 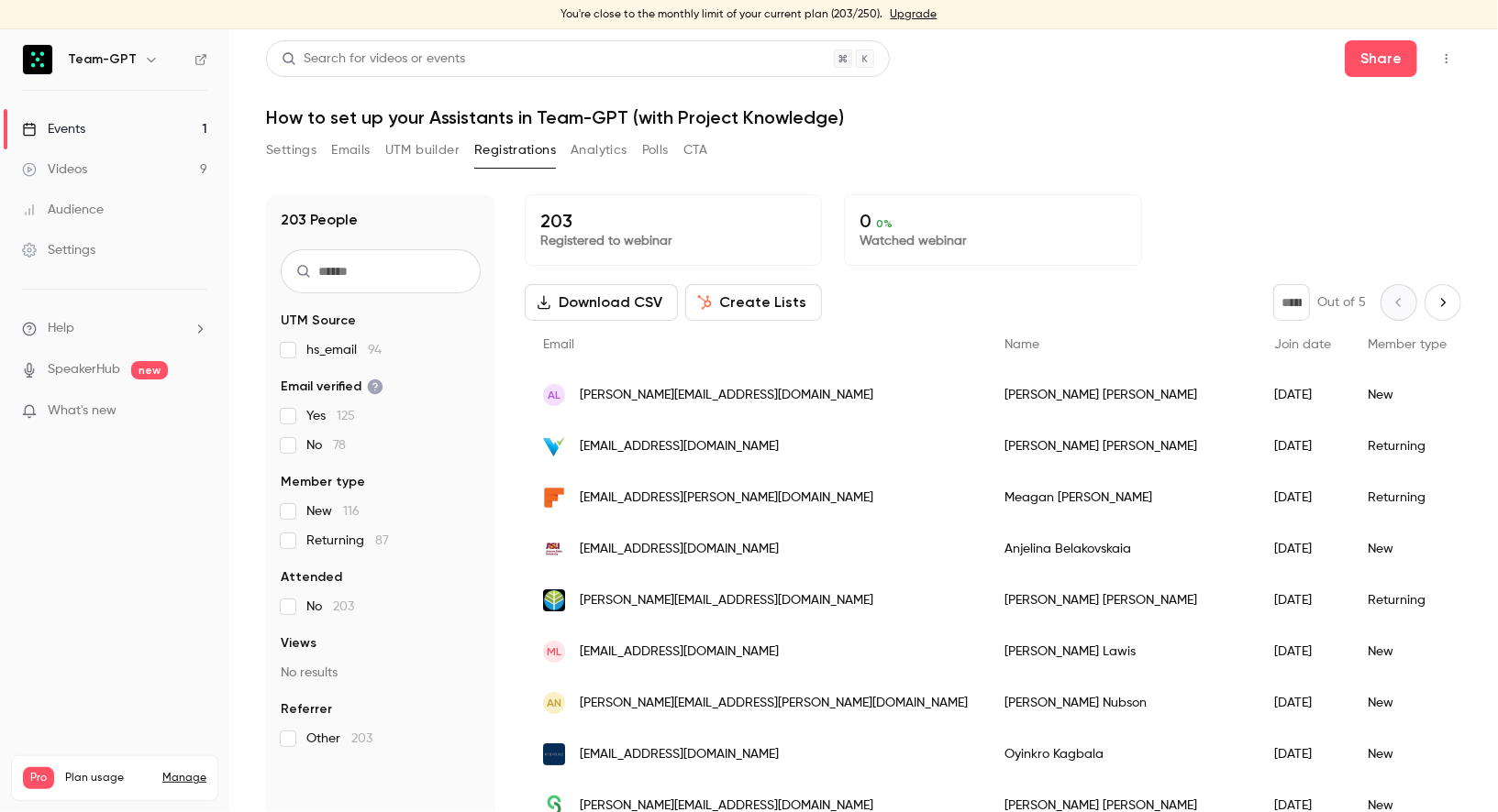 I want to click on button: Polls, so click(x=655, y=150).